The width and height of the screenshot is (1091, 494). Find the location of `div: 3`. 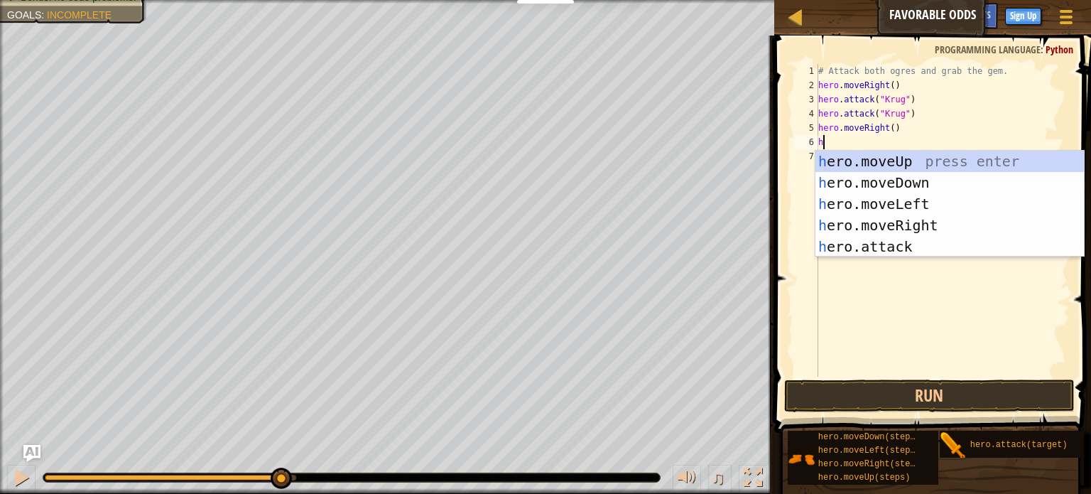

div: 3 is located at coordinates (806, 99).